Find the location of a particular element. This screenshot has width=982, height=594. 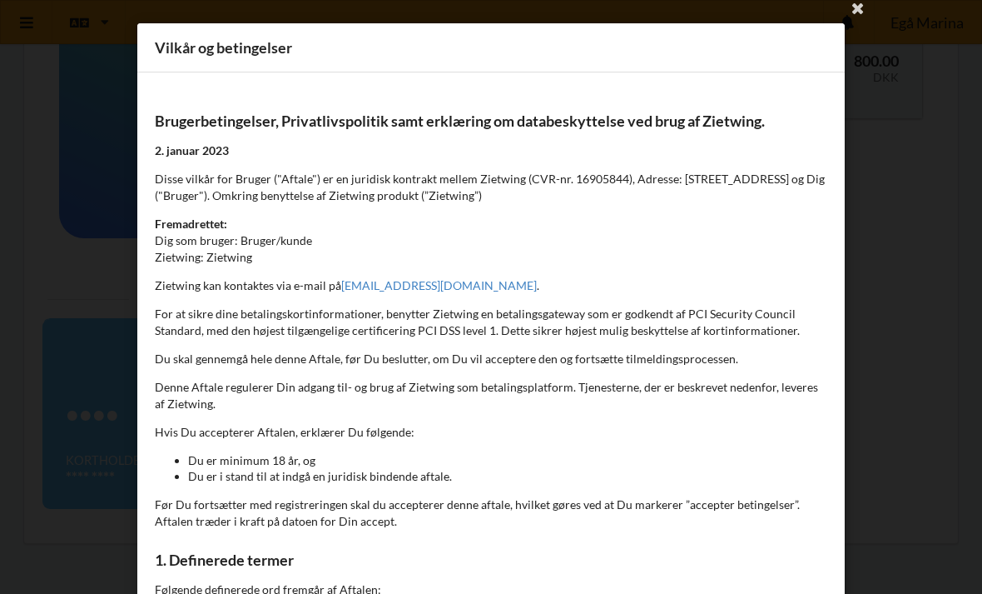

p: Zietwing kan kontaktes via e-mail på . is located at coordinates (491, 286).